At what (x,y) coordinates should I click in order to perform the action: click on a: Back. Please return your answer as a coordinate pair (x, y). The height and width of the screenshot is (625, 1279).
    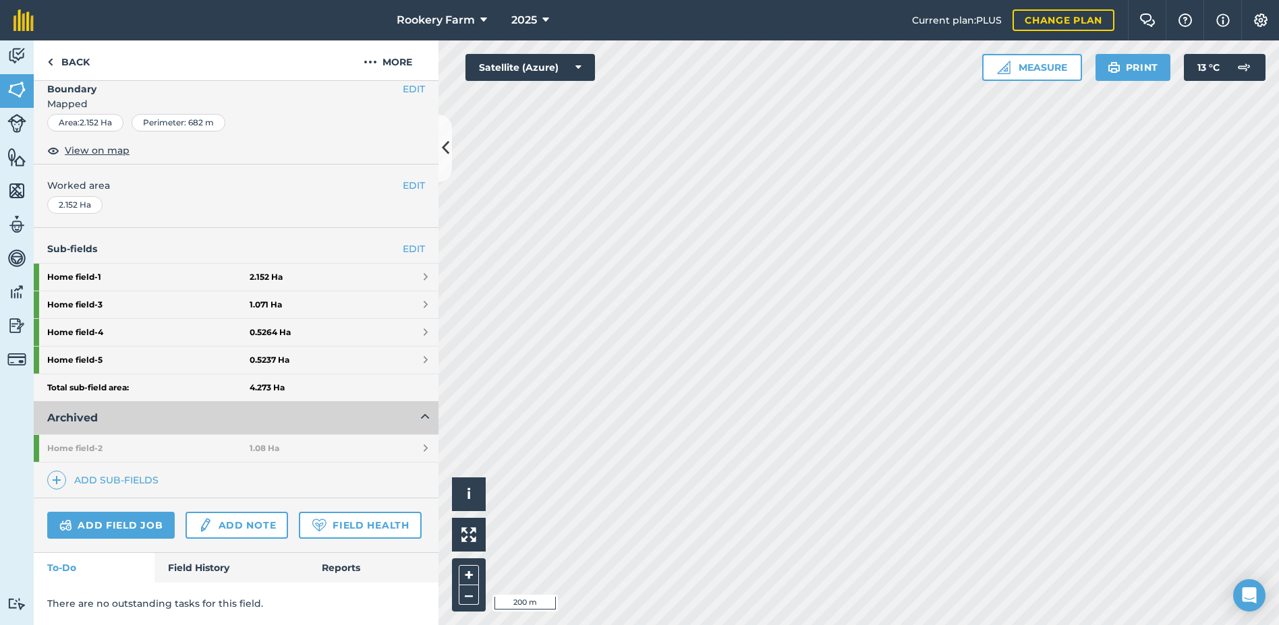
    Looking at the image, I should click on (68, 60).